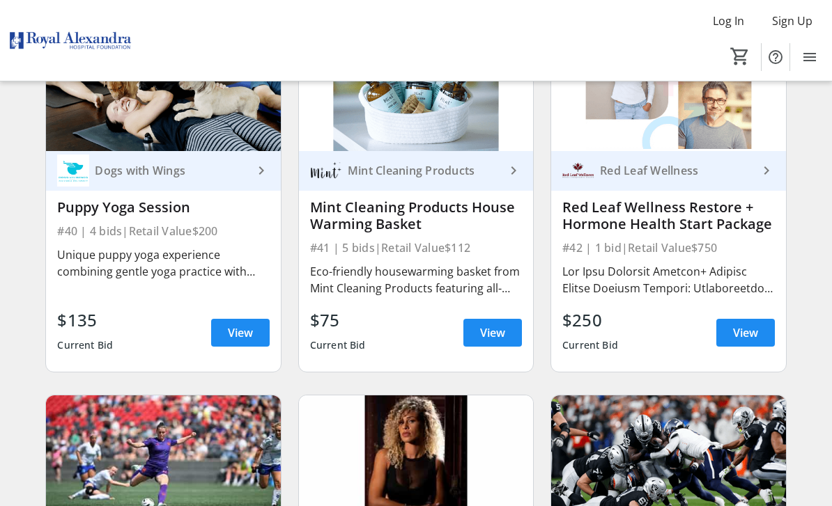  Describe the element at coordinates (416, 280) in the screenshot. I see `div: Eco-friendly housewarming basket from Mint Cleaning Products featuring all-natural, non-toxic cle...` at that location.